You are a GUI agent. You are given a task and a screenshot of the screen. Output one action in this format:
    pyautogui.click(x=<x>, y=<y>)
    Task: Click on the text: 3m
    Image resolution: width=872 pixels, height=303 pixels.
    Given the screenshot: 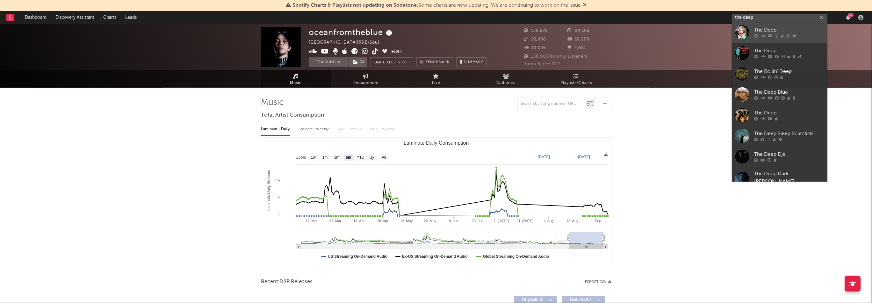 What is the action you would take?
    pyautogui.click(x=336, y=157)
    